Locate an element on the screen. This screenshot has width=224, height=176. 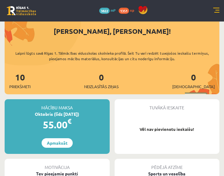
div: Motivācija is located at coordinates (57, 165).